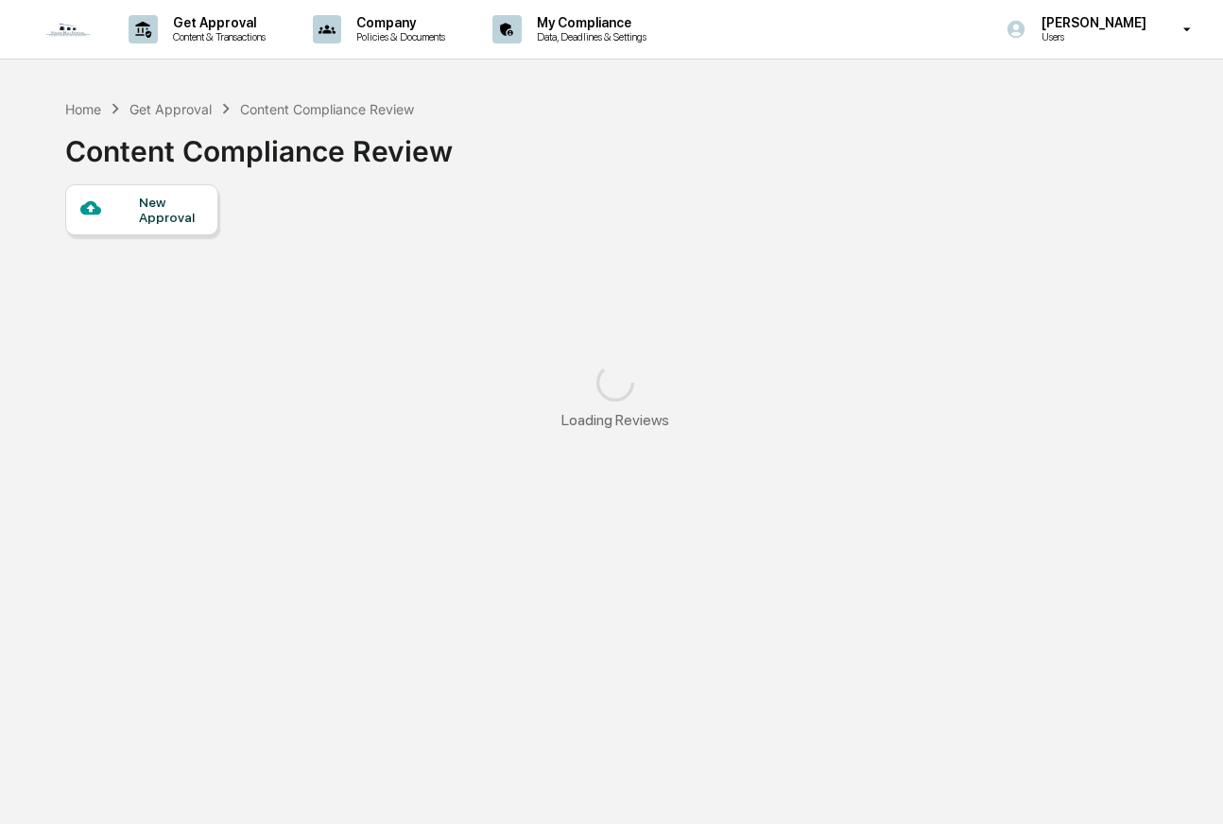 The width and height of the screenshot is (1223, 824). I want to click on p: Policies & Documents, so click(398, 37).